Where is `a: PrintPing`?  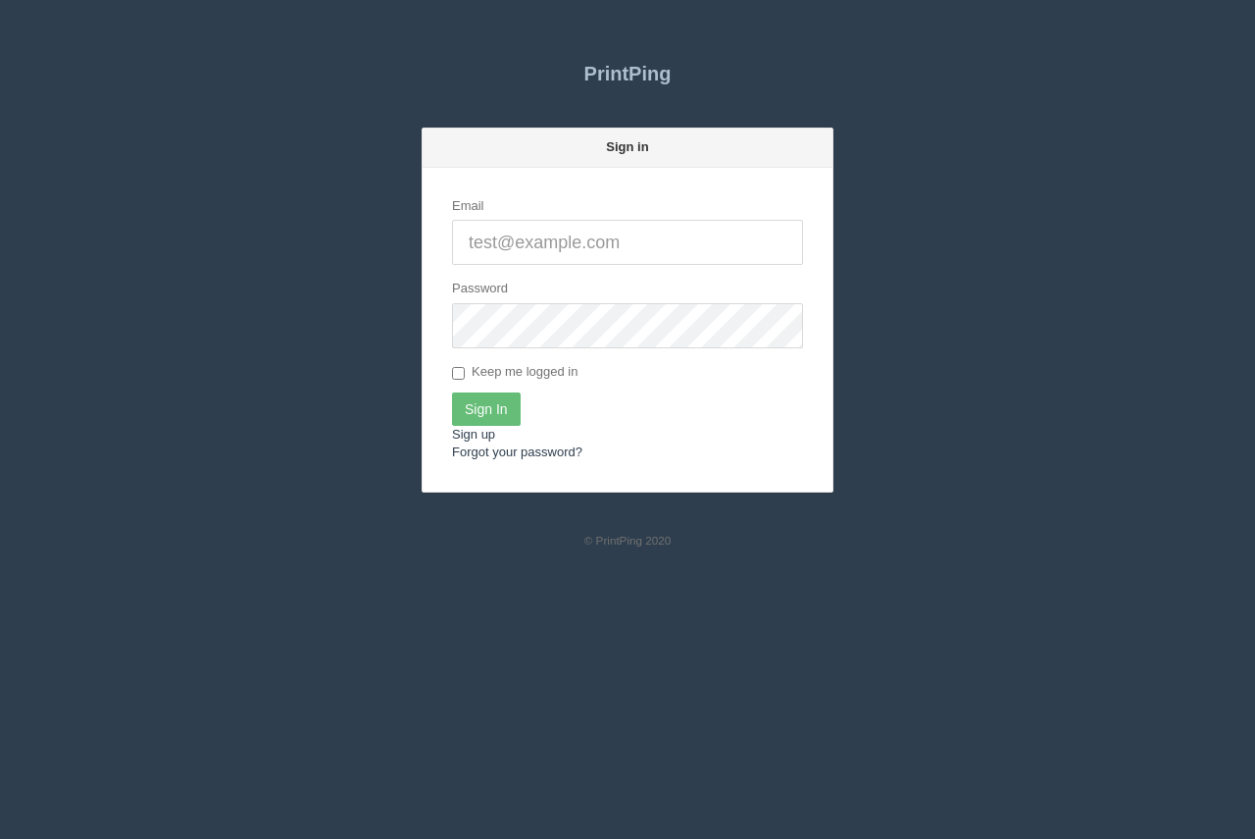
a: PrintPing is located at coordinates (628, 74).